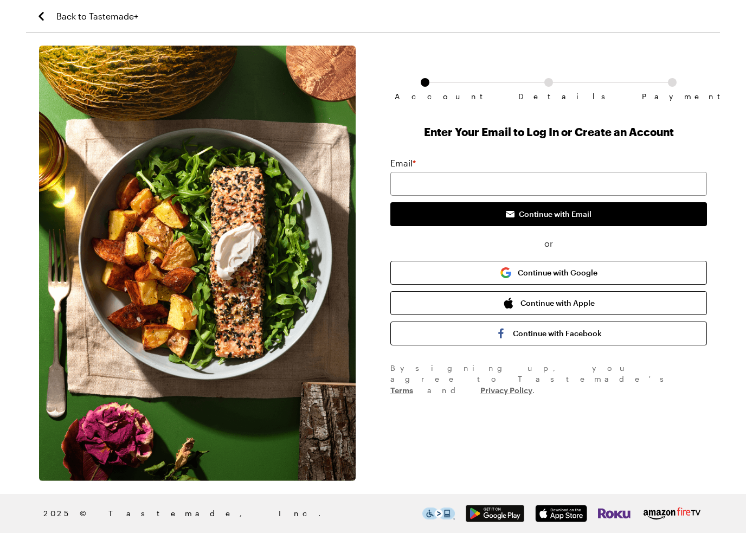 The width and height of the screenshot is (746, 533). What do you see at coordinates (233, 514) in the screenshot?
I see `span: 2025 © Tastemade, Inc.` at bounding box center [233, 514].